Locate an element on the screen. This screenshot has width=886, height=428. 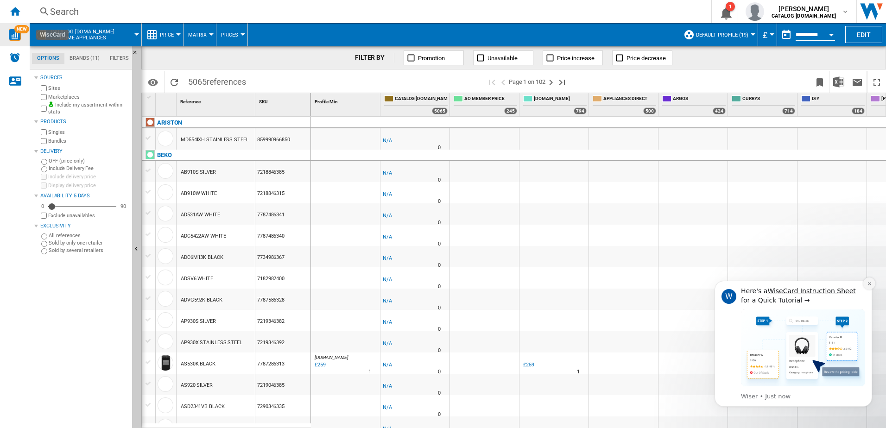
div: Here's a for a Quick Tutorial → is located at coordinates (102, 26).